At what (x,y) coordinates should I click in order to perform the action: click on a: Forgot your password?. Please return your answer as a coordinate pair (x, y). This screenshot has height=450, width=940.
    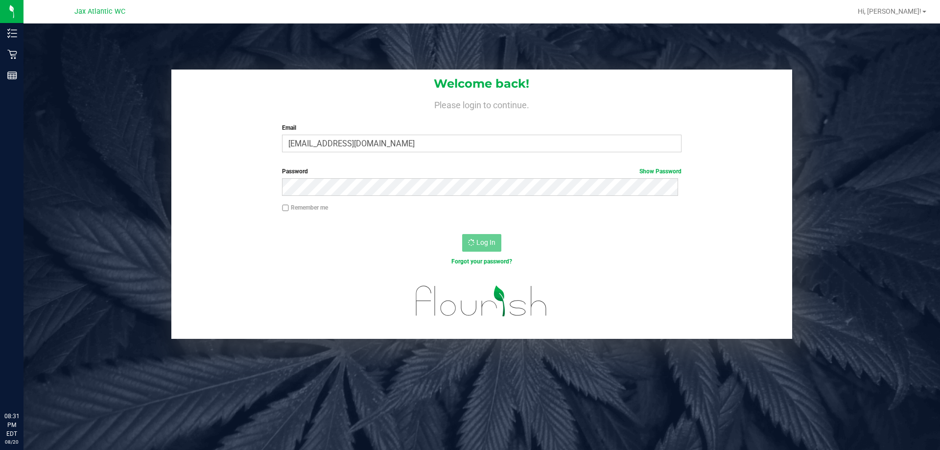
    Looking at the image, I should click on (482, 261).